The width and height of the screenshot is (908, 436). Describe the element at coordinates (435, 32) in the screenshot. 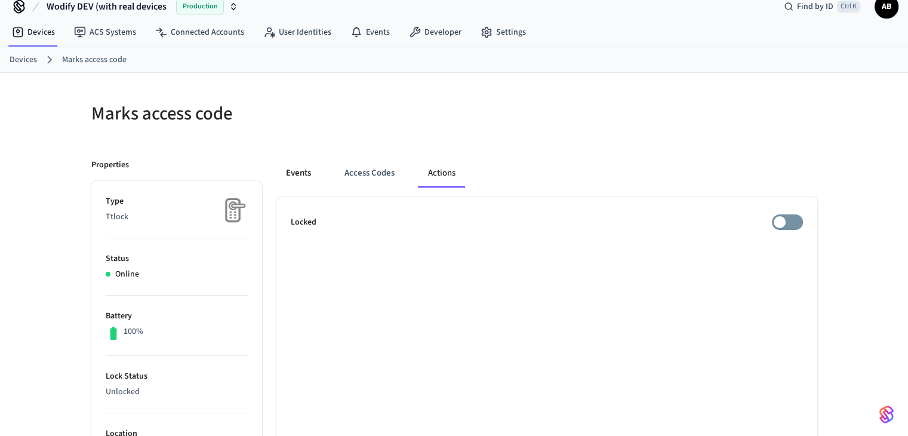

I see `a: Developer` at that location.